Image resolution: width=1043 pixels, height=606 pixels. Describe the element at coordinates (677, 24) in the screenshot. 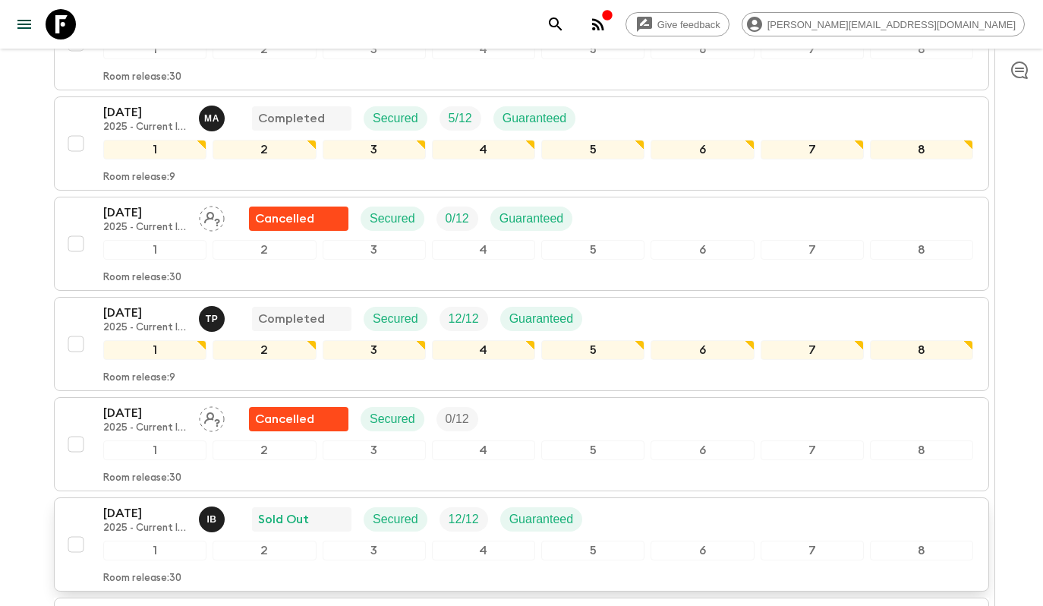

I see `a: Give feedback` at that location.